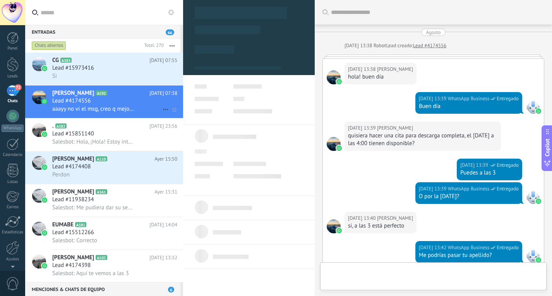 Image resolution: width=552 pixels, height=296 pixels. I want to click on span: A102, so click(101, 258).